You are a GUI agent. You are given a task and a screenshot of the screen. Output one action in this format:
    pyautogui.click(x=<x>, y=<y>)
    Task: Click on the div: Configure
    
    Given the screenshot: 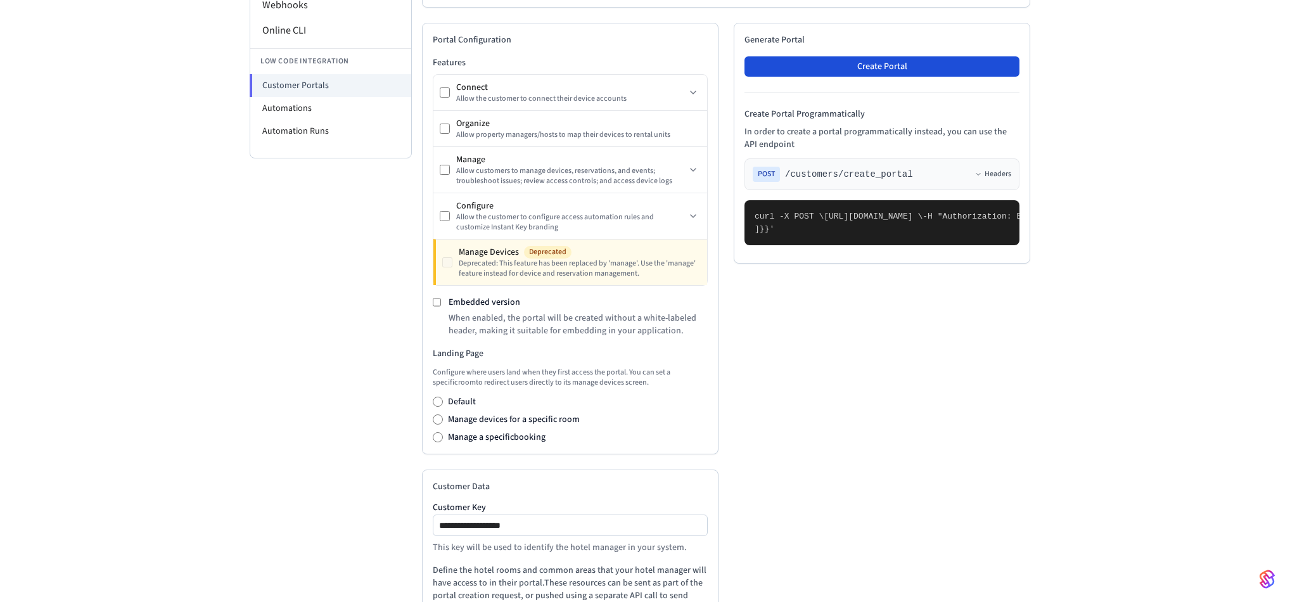 What is the action you would take?
    pyautogui.click(x=571, y=206)
    